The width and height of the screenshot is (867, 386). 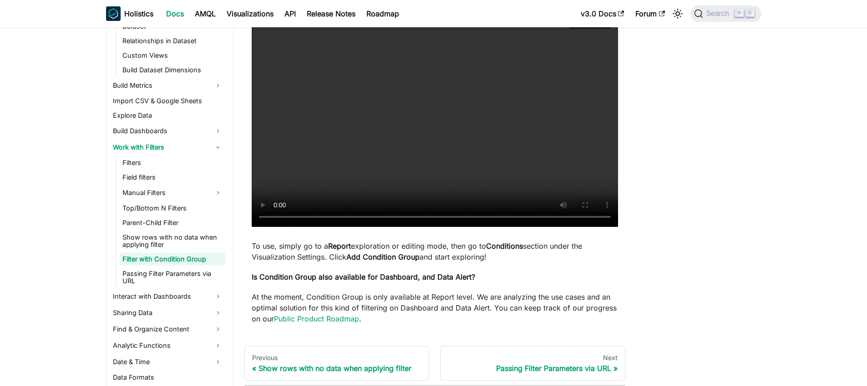 I want to click on a: Date & Time, so click(x=168, y=362).